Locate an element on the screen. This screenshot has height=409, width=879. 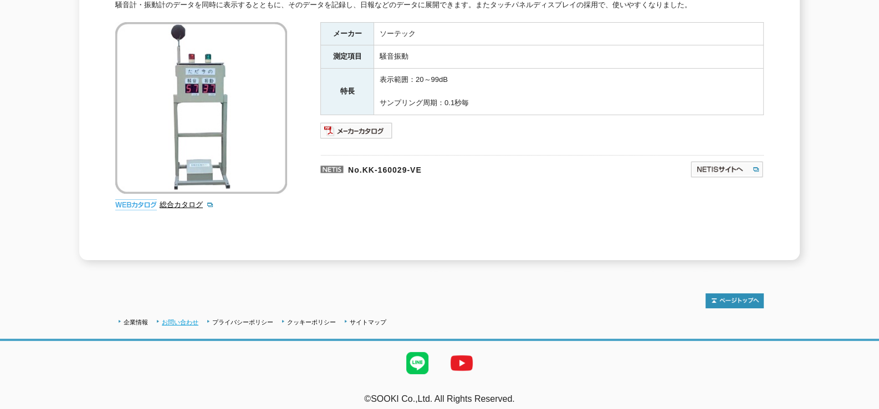
img: トップページへ is located at coordinates (734, 301).